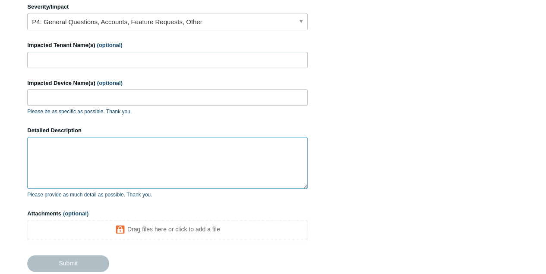  I want to click on label: Attachments, so click(167, 214).